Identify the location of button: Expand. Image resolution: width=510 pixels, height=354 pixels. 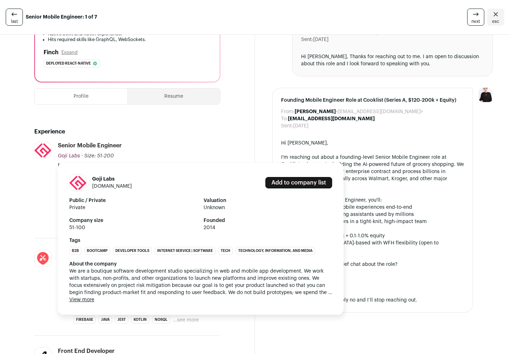
(69, 52).